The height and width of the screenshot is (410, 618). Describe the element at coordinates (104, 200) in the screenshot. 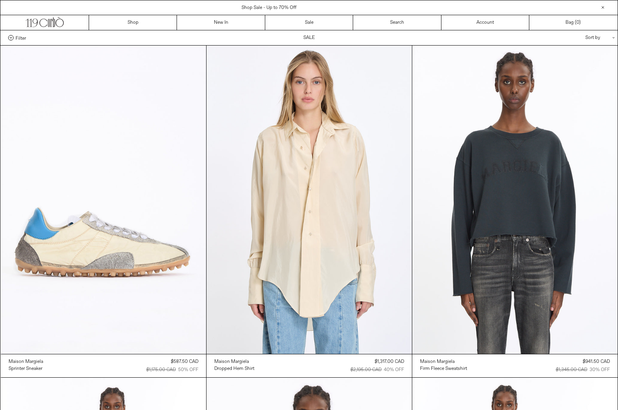

I see `img: Maison Margiela Sprinters Sneaker` at that location.